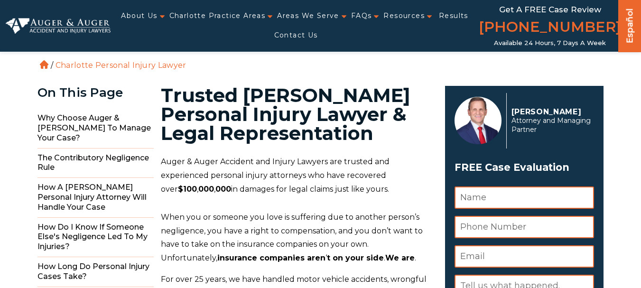  What do you see at coordinates (362, 16) in the screenshot?
I see `a: FAQs` at bounding box center [362, 16].